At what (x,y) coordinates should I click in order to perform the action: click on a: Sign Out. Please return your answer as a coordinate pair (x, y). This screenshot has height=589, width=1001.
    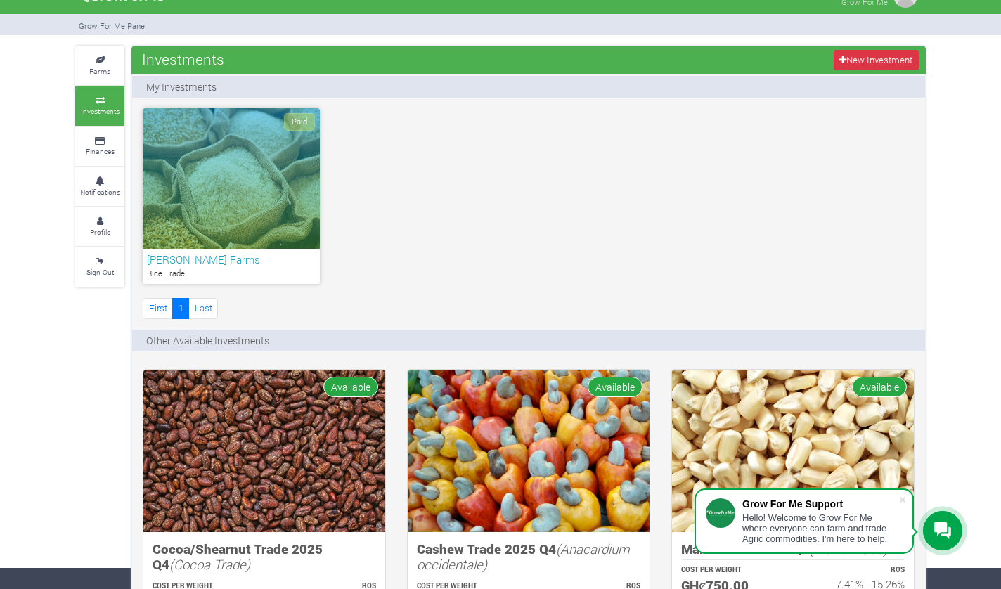
    Looking at the image, I should click on (100, 266).